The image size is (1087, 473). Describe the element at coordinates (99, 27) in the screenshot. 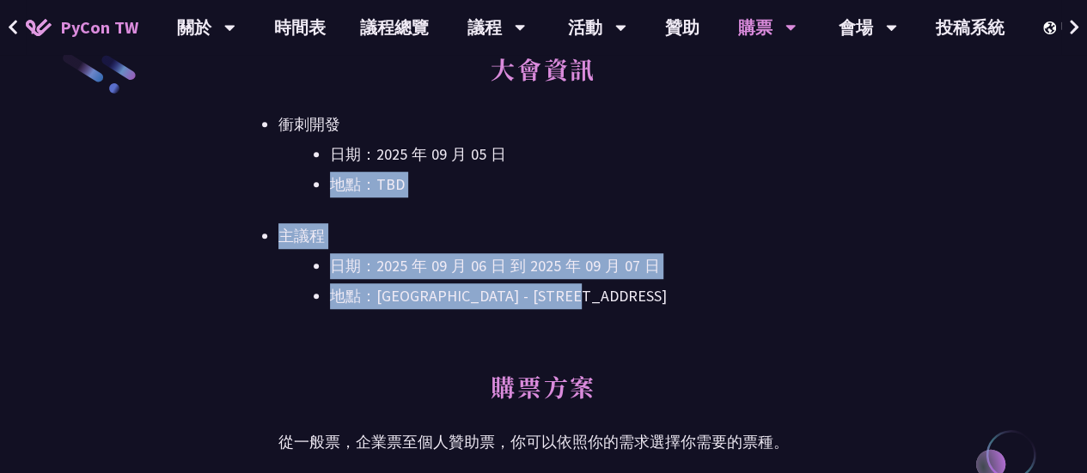

I see `span: PyCon TW` at that location.